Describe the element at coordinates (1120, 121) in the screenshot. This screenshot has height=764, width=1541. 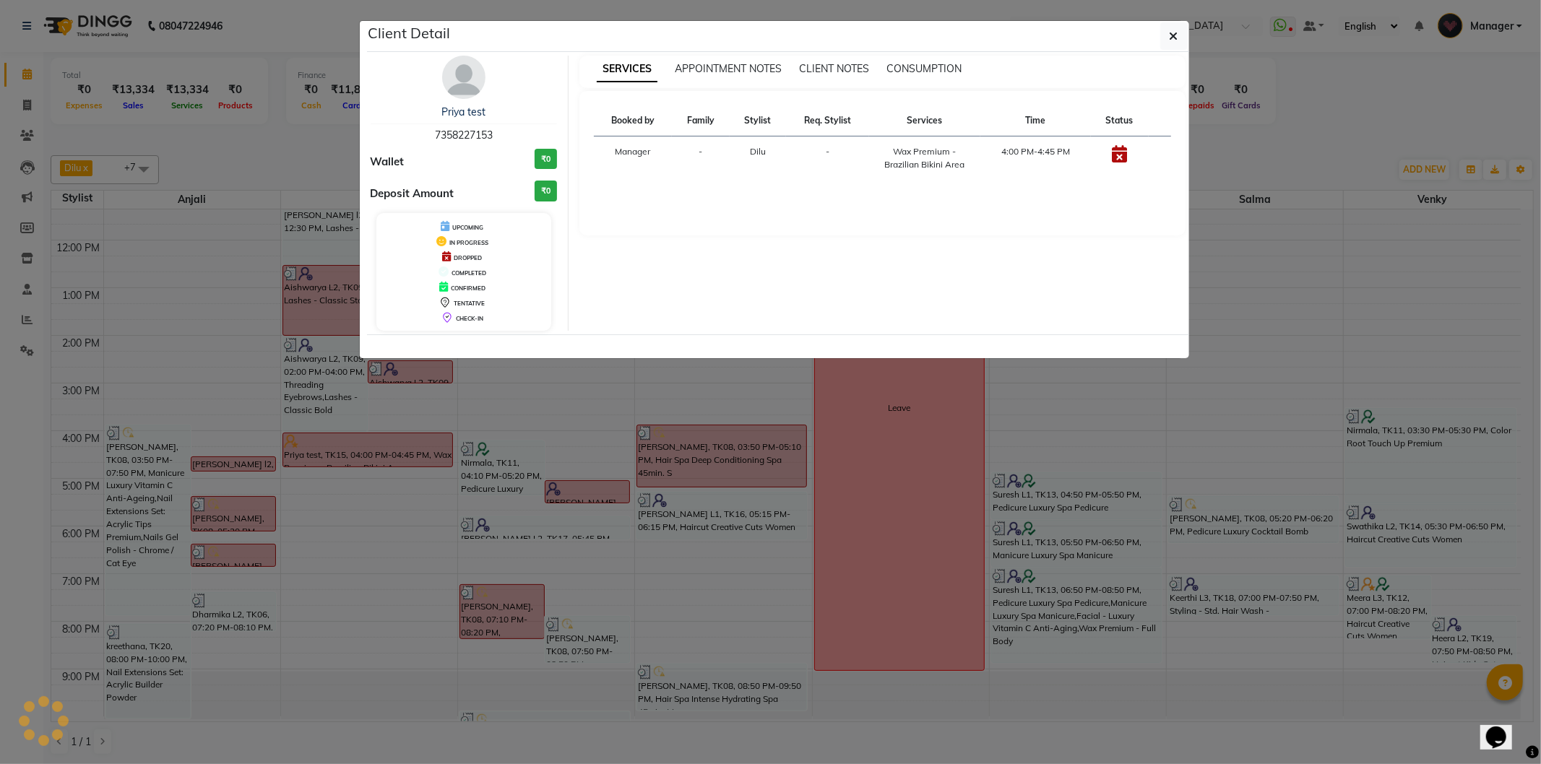
I see `th: Status` at that location.